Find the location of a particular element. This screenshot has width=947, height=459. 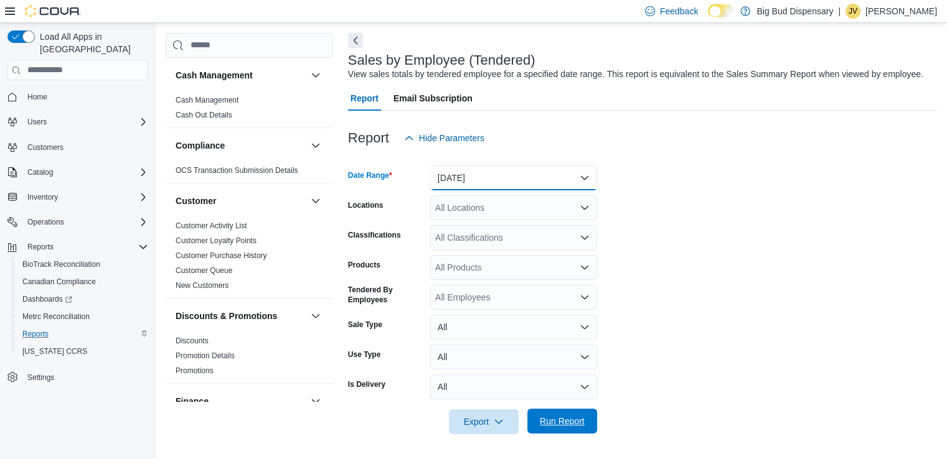

span: Dashboards is located at coordinates (47, 299).